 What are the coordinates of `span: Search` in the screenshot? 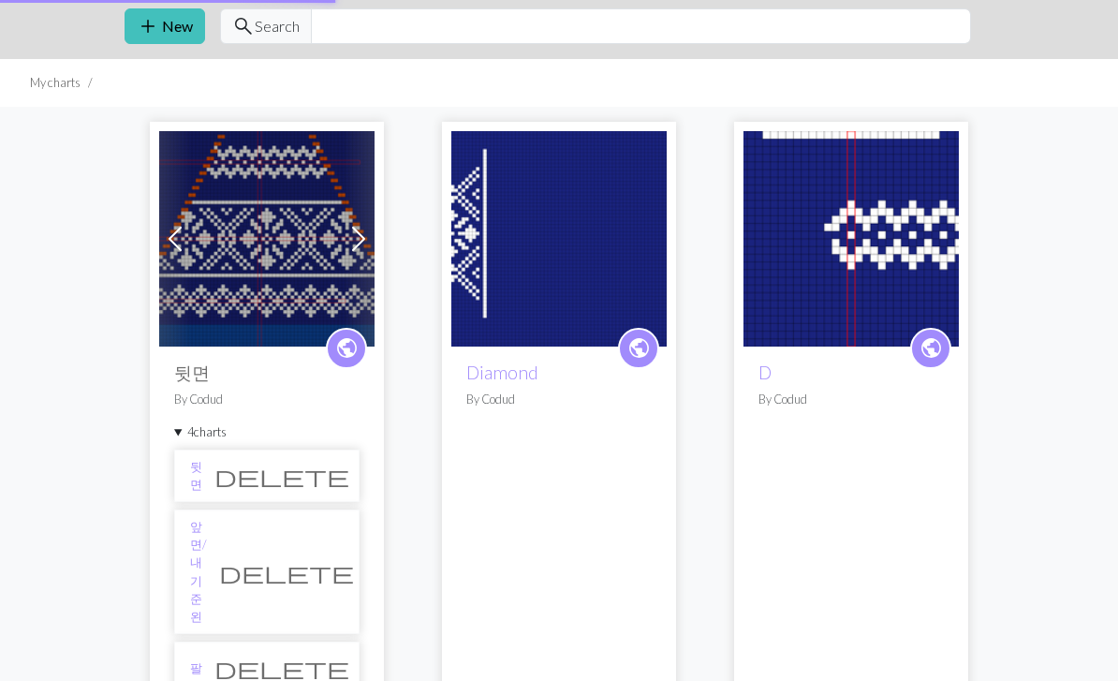 It's located at (277, 26).